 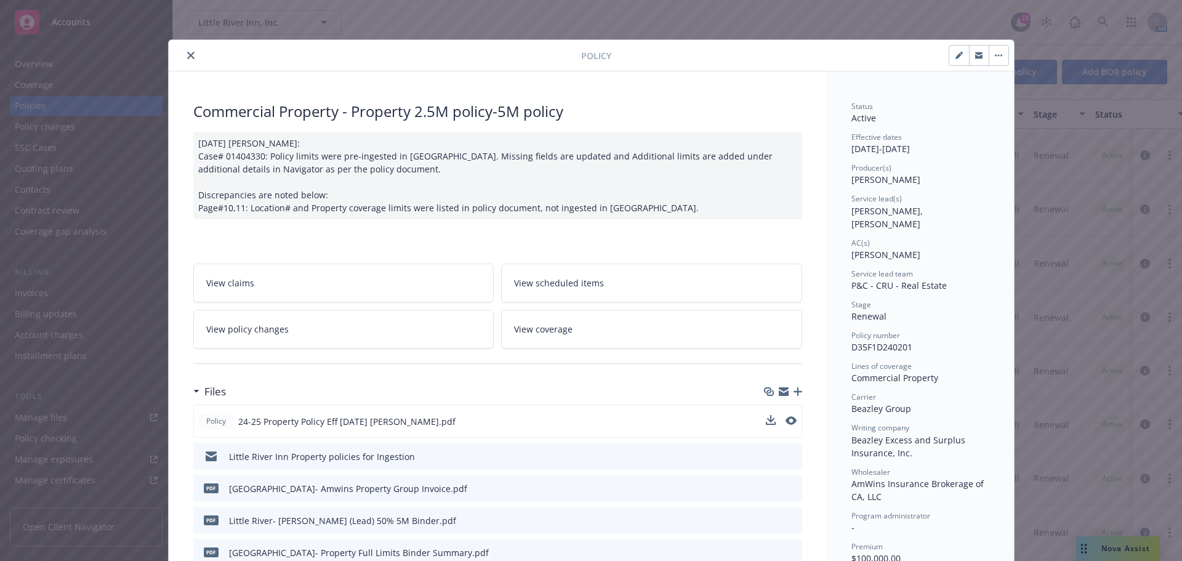 What do you see at coordinates (864, 118) in the screenshot?
I see `span: Active` at bounding box center [864, 118].